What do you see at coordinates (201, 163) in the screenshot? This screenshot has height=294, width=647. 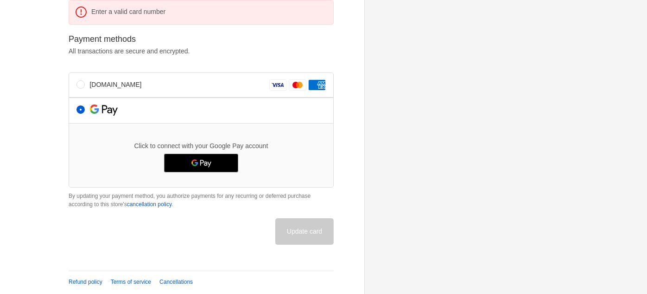 I see `button: Google Pay` at bounding box center [201, 163].